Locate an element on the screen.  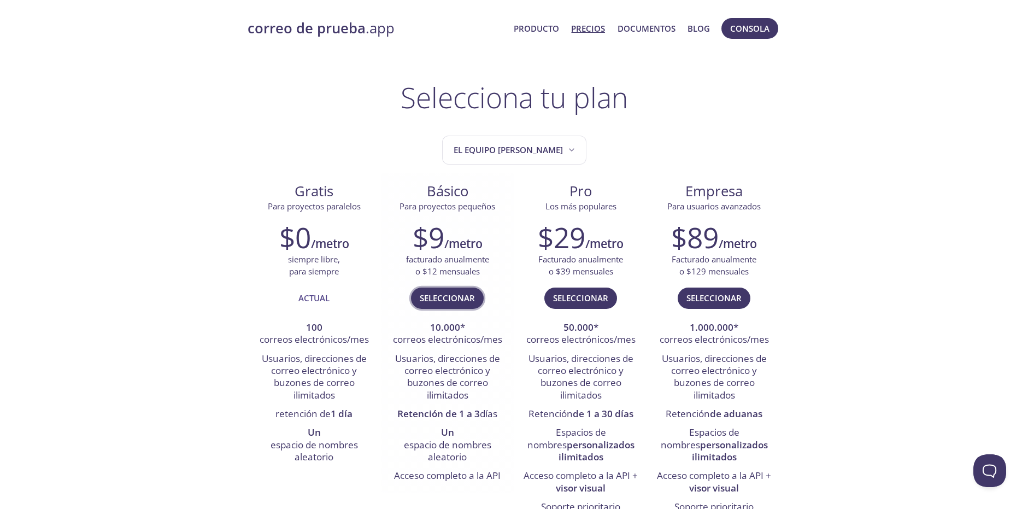
font: Producto is located at coordinates (536, 28).